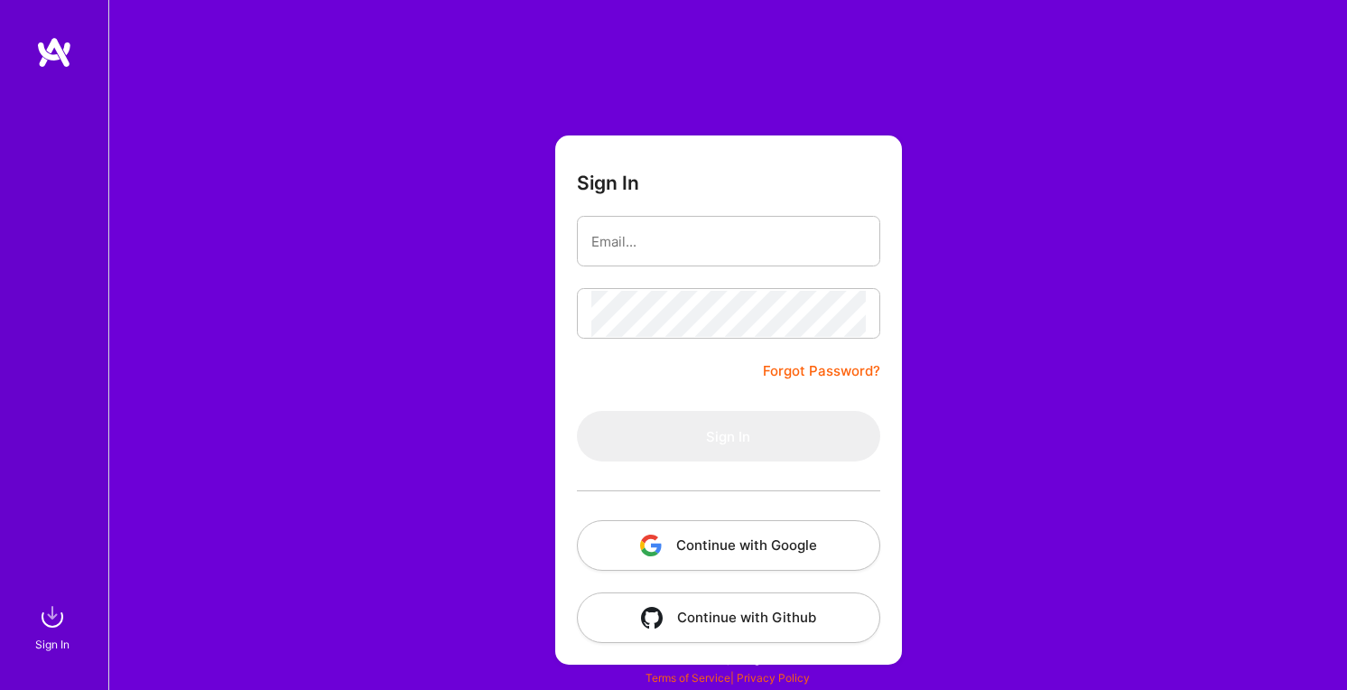 The width and height of the screenshot is (1347, 690). Describe the element at coordinates (729, 436) in the screenshot. I see `button: Sign In` at that location.